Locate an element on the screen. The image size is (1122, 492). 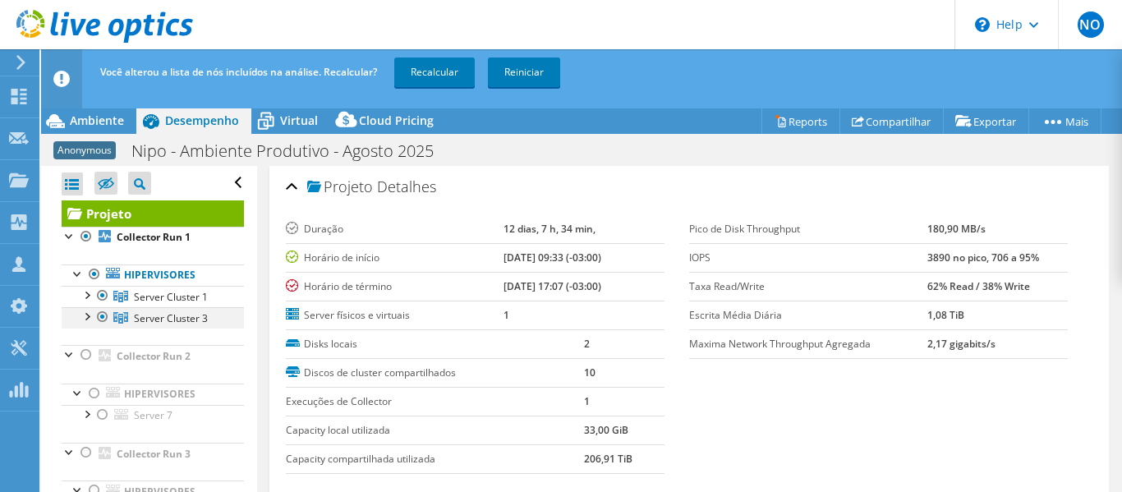
a: Exportar is located at coordinates (986, 121).